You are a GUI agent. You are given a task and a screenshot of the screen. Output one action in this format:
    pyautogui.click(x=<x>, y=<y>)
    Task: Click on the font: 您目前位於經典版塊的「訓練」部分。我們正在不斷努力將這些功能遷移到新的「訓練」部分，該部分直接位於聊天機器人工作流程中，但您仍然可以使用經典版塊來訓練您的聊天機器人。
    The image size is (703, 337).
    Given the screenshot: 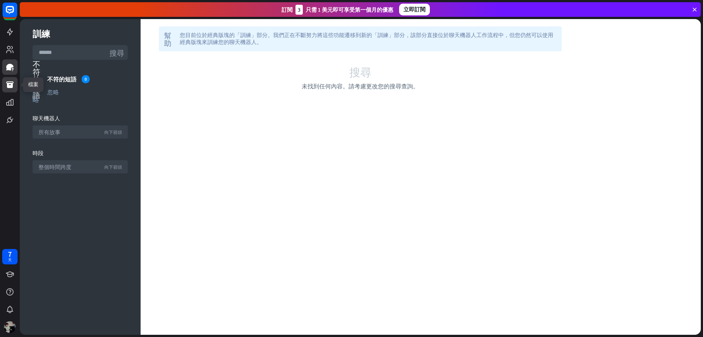 What is the action you would take?
    pyautogui.click(x=367, y=38)
    